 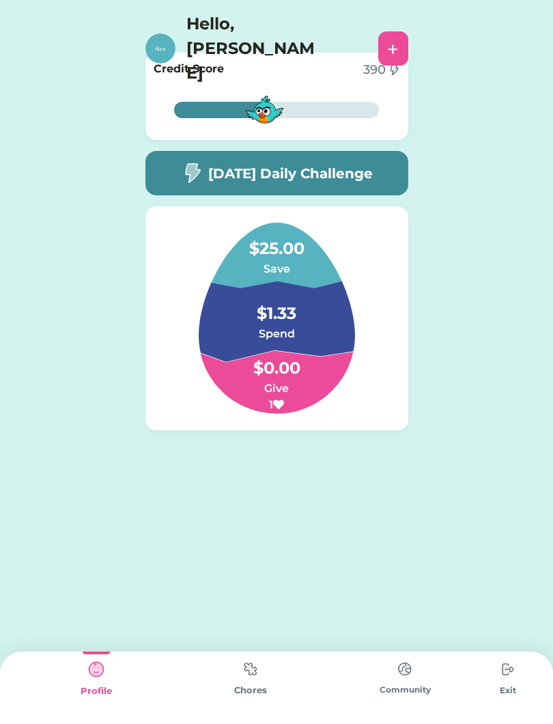 What do you see at coordinates (192, 173) in the screenshot?
I see `img: image-flash-1--flash-power-connect-charge-electricity-lightning.svg` at bounding box center [192, 173].